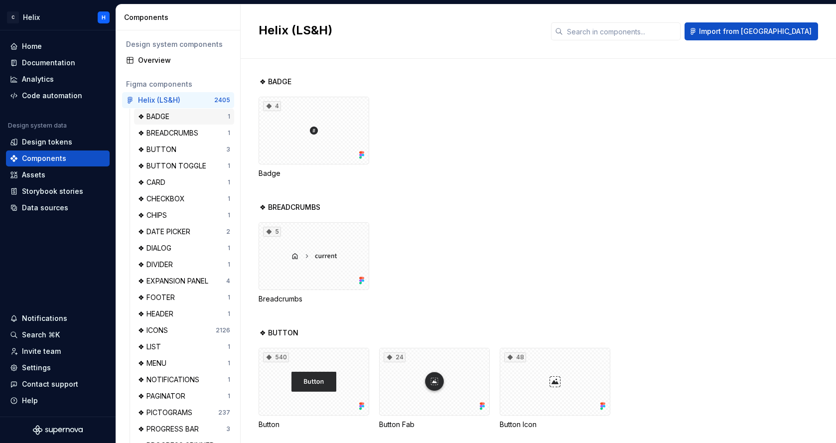 This screenshot has height=443, width=836. I want to click on div: Search ⌘K, so click(41, 335).